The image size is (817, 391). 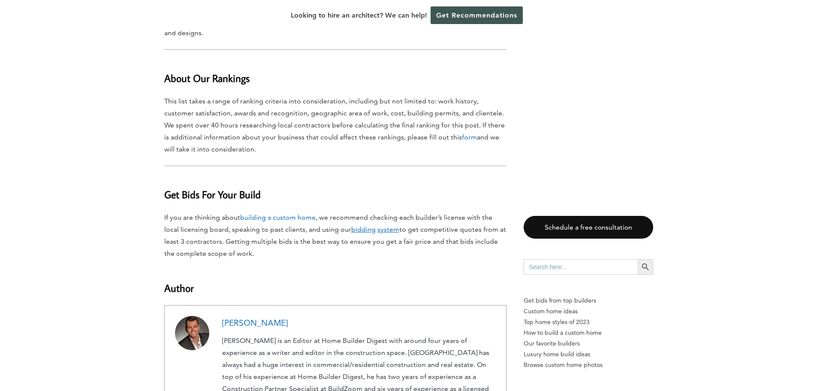 I want to click on p: Our favorite builders, so click(x=588, y=343).